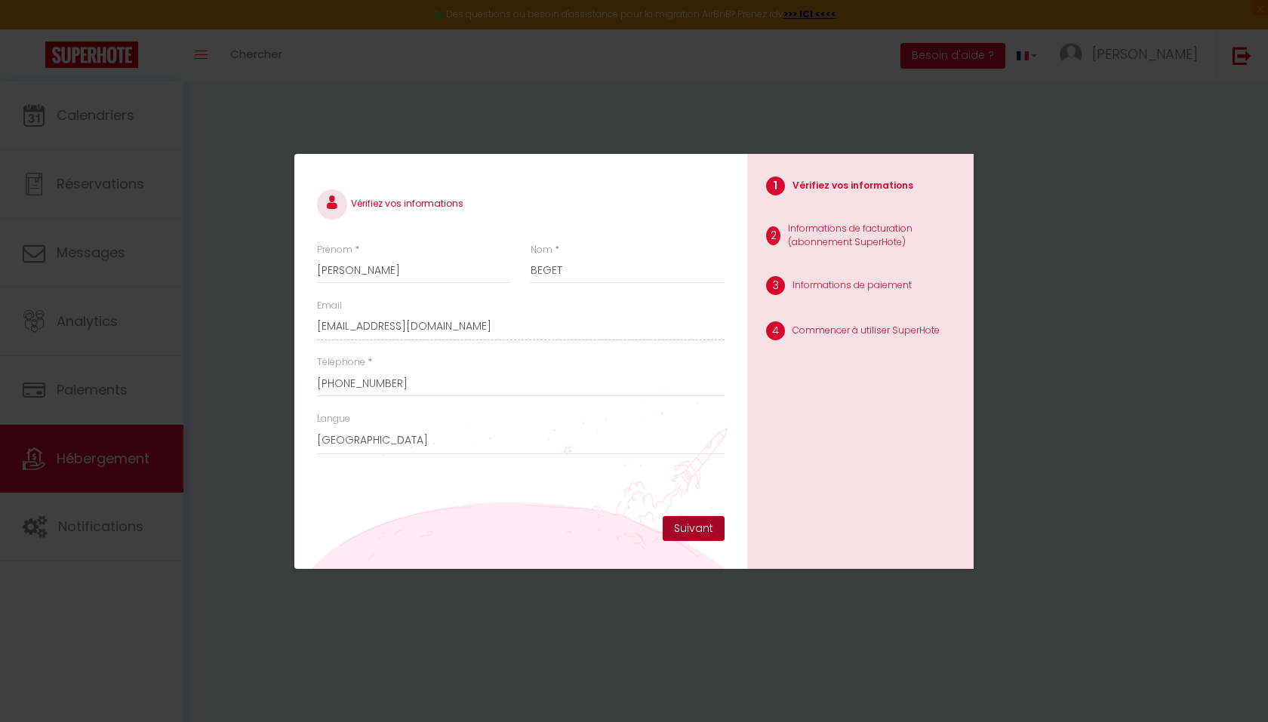 This screenshot has height=722, width=1268. I want to click on span: 2, so click(773, 235).